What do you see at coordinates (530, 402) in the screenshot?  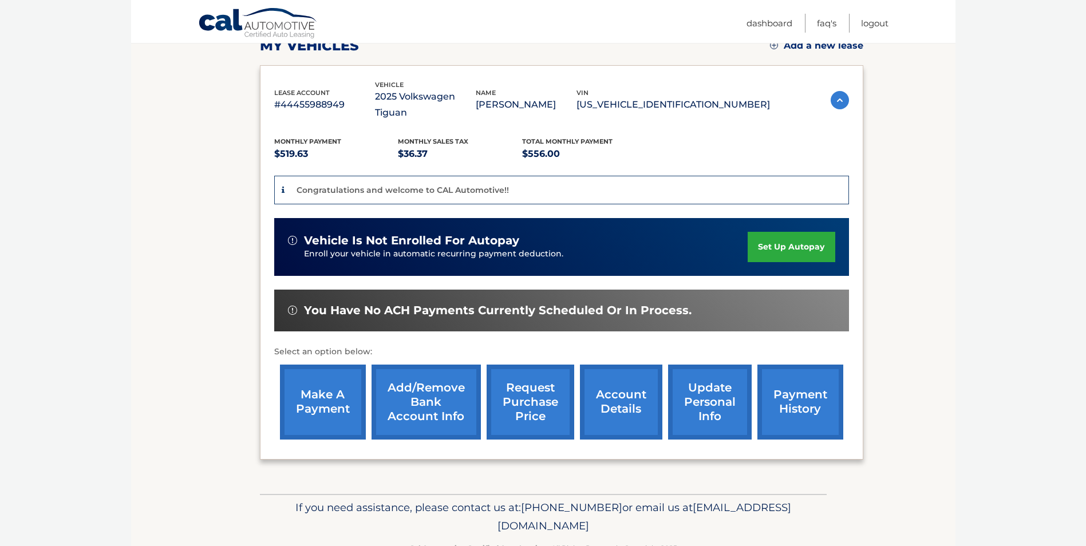 I see `a: request purchase price` at bounding box center [530, 402].